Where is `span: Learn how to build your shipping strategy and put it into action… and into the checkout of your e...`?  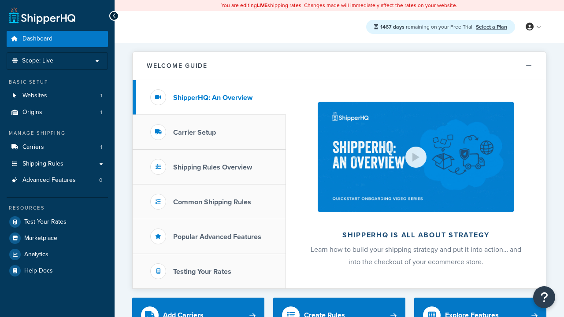 span: Learn how to build your shipping strategy and put it into action… and into the checkout of your e... is located at coordinates (416, 256).